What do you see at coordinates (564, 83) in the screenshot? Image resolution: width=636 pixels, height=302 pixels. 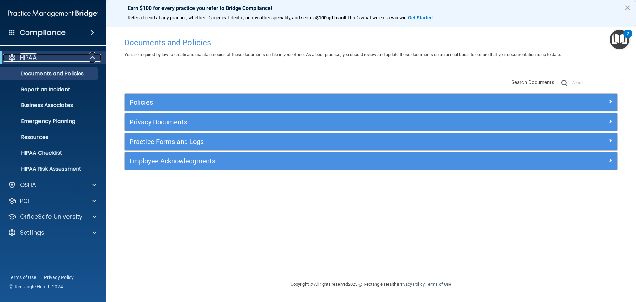 I see `img: ic-search.3b580494.png` at bounding box center [564, 83].